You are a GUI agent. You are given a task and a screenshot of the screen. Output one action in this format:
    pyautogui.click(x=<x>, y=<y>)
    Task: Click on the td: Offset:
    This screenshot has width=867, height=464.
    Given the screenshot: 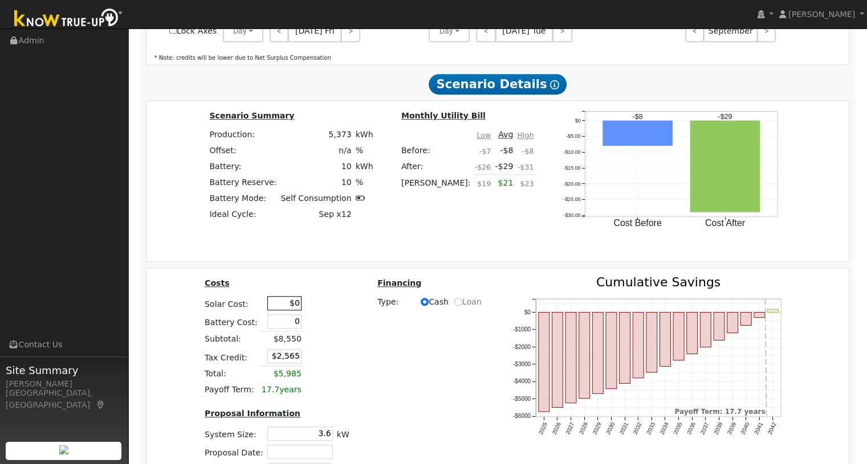 What is the action you would take?
    pyautogui.click(x=243, y=150)
    